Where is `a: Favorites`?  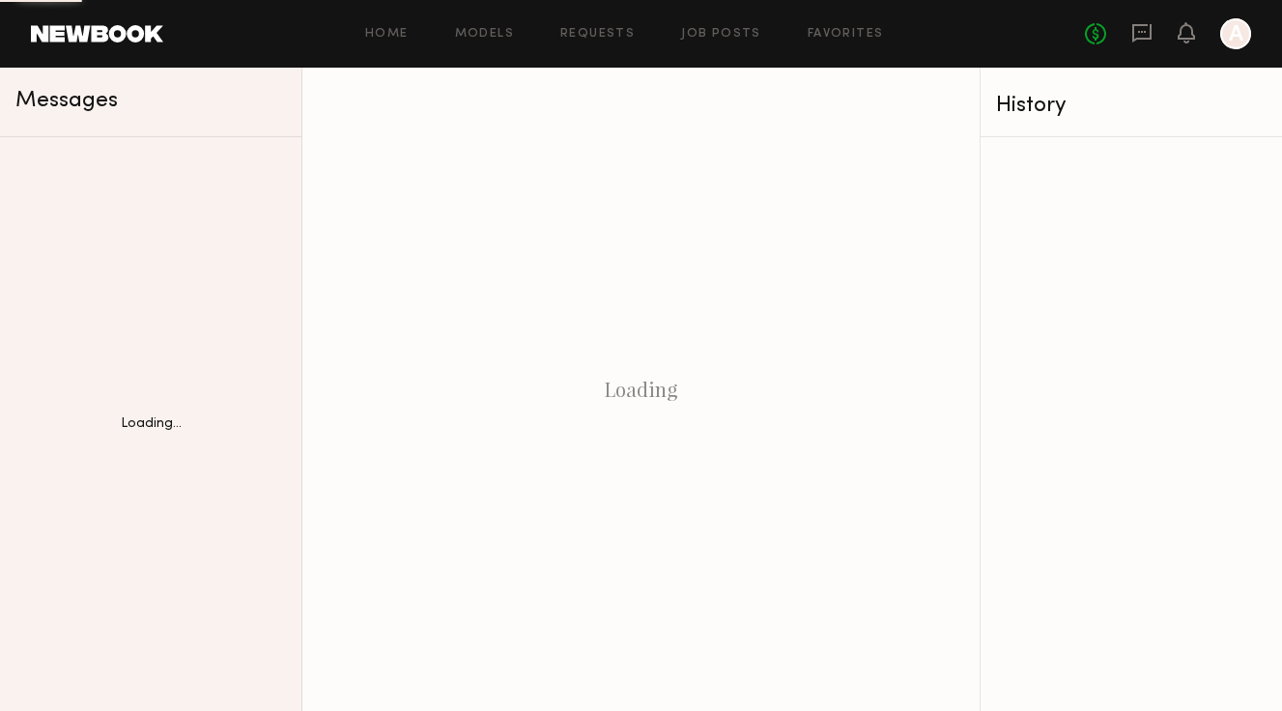 a: Favorites is located at coordinates (845, 34).